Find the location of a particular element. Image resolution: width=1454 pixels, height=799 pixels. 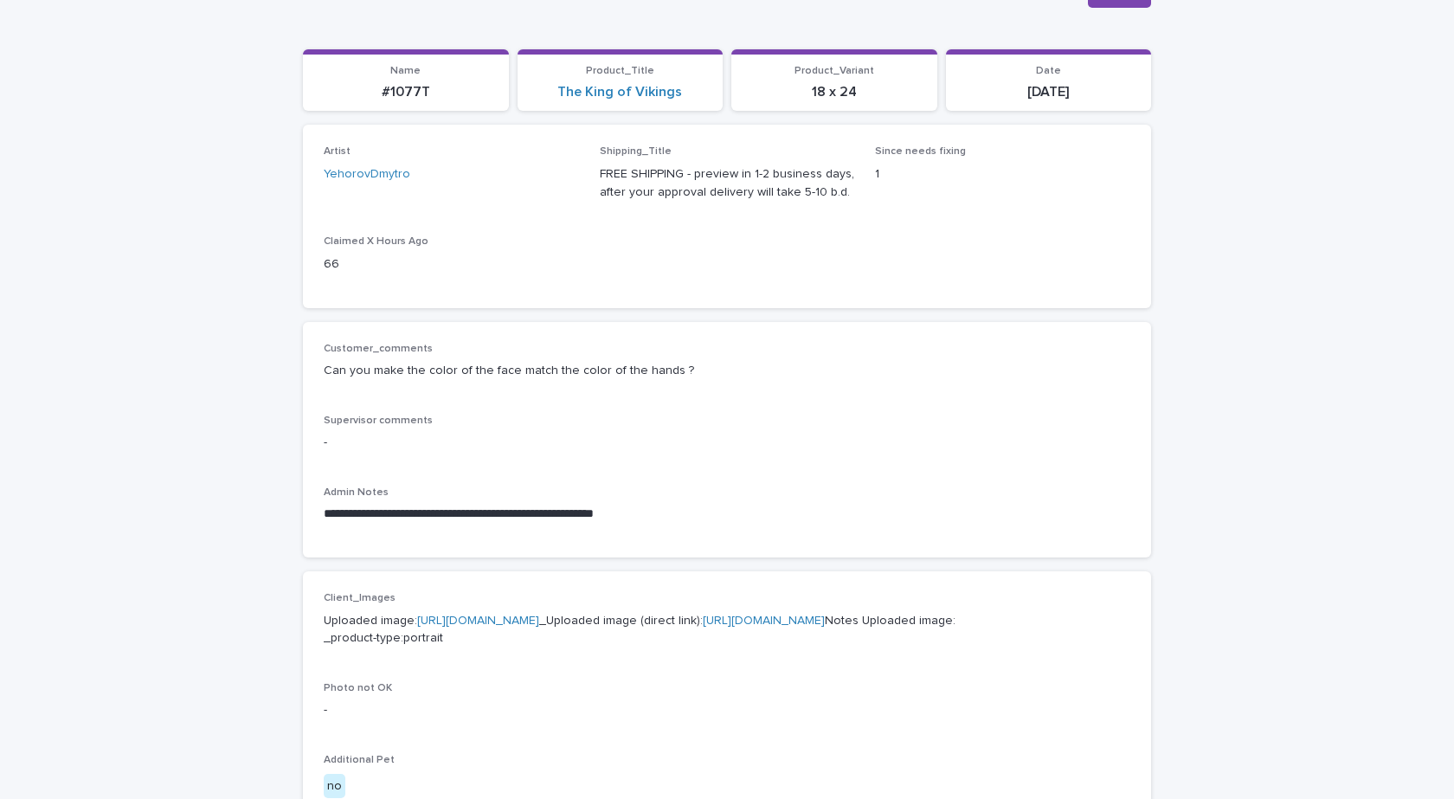

span: Product_Title is located at coordinates (620, 71).